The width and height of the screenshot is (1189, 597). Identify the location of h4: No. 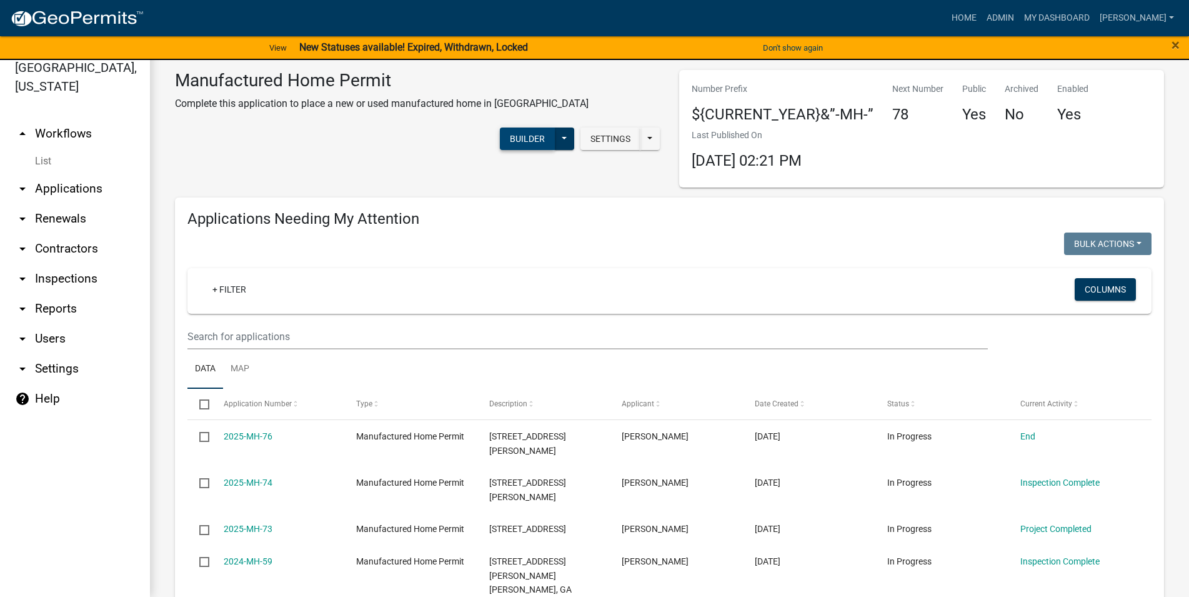
(1022, 114).